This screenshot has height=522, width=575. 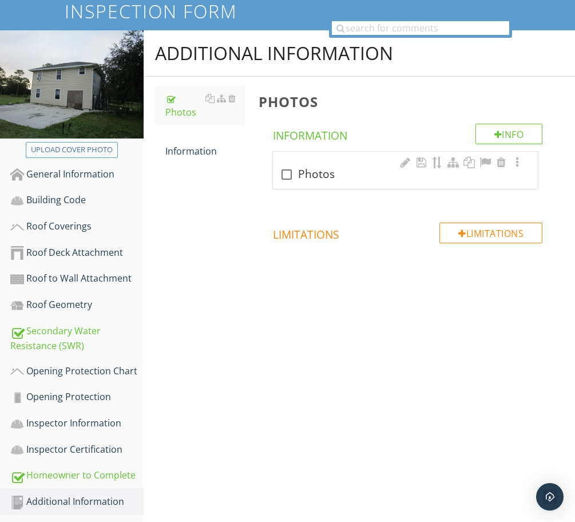 What do you see at coordinates (77, 475) in the screenshot?
I see `div: Homeowner to Complete` at bounding box center [77, 475].